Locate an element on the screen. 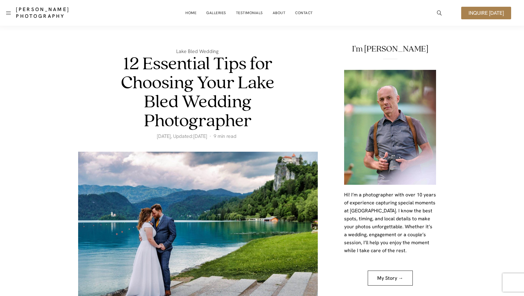  a: Lake Bled Wedding is located at coordinates (198, 51).